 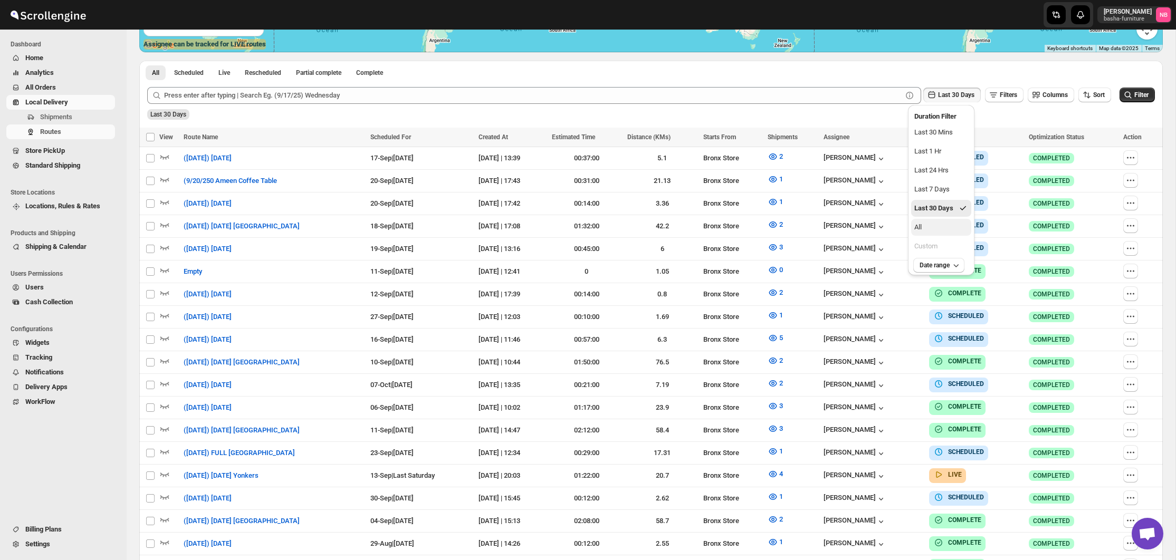 What do you see at coordinates (41, 87) in the screenshot?
I see `span: All Orders` at bounding box center [41, 87].